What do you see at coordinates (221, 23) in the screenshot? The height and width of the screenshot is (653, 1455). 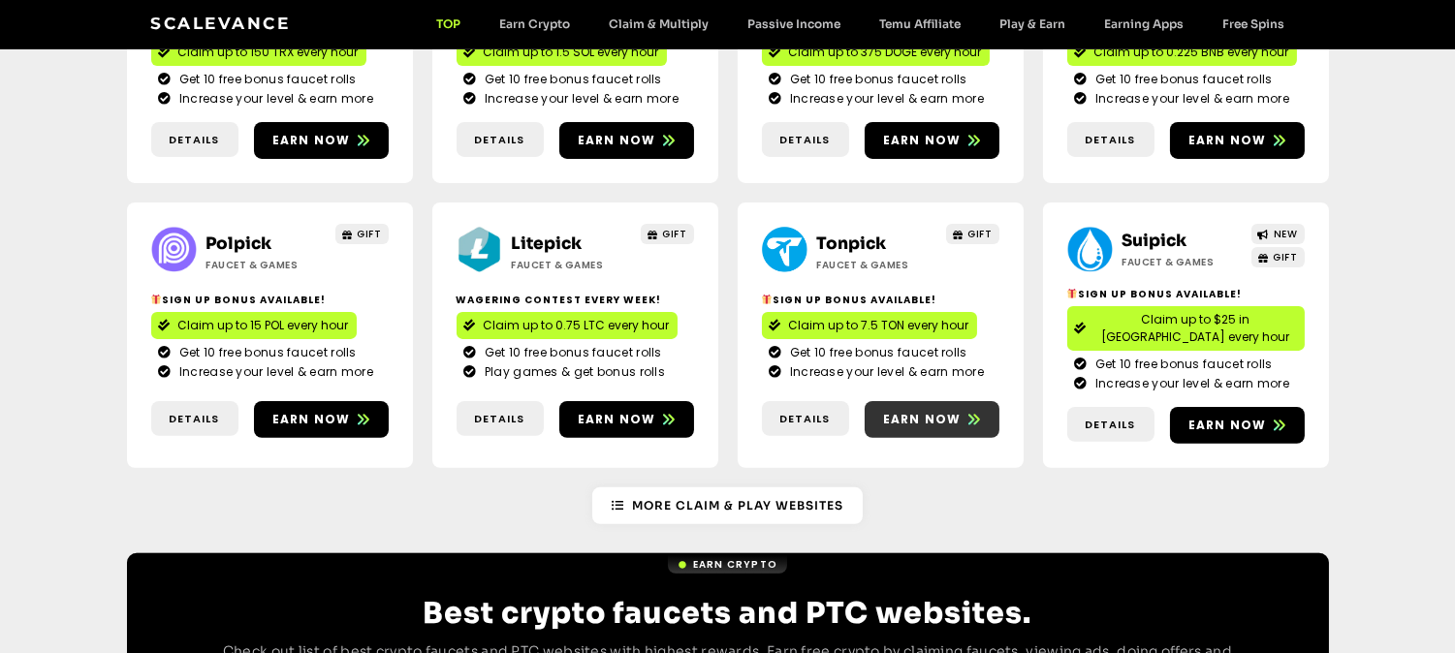 I see `a: Scalevance` at bounding box center [221, 23].